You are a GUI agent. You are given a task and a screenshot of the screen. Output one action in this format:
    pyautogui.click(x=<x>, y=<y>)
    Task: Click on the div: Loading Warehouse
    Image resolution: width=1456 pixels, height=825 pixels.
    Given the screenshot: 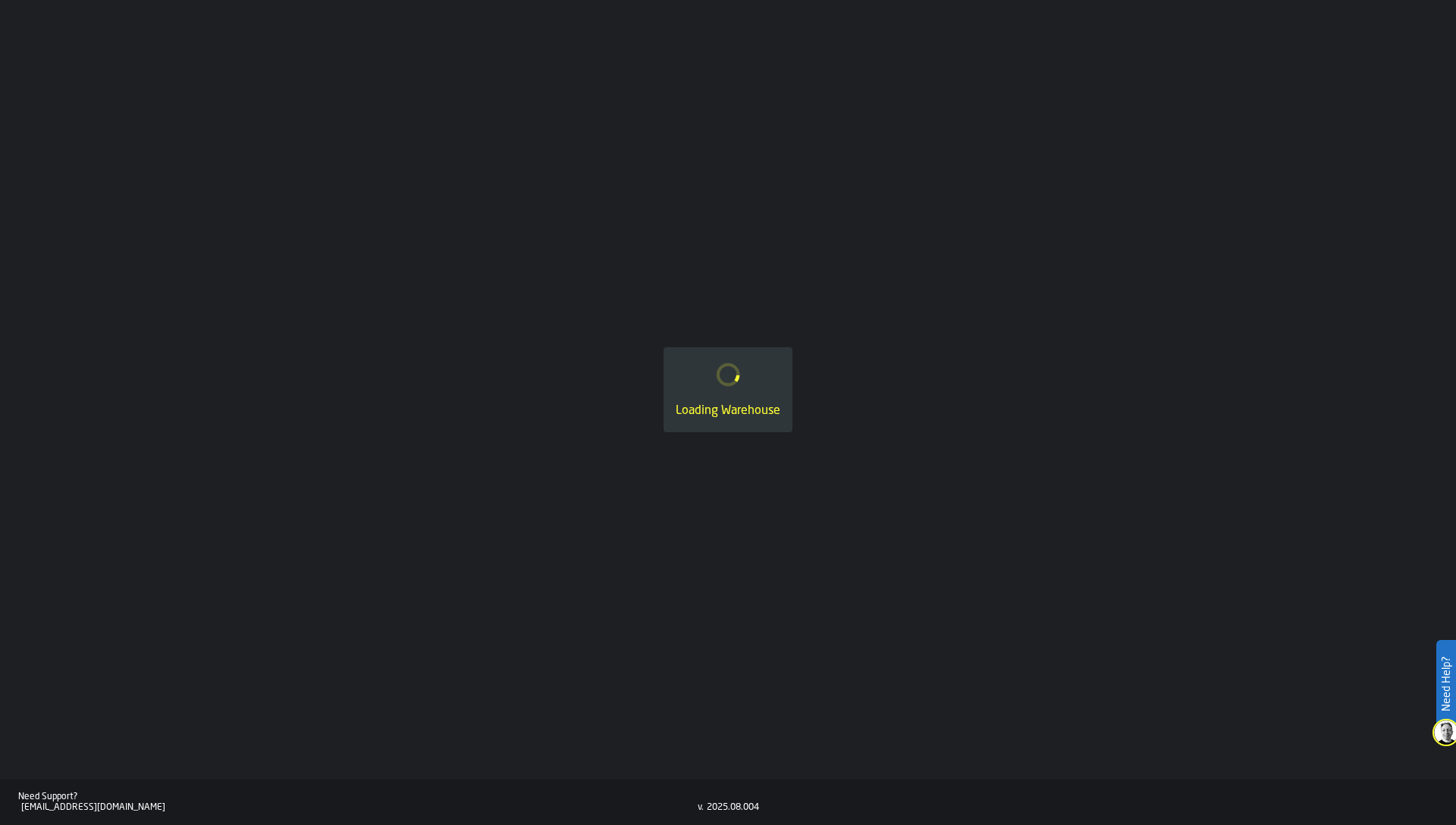 What is the action you would take?
    pyautogui.click(x=728, y=412)
    